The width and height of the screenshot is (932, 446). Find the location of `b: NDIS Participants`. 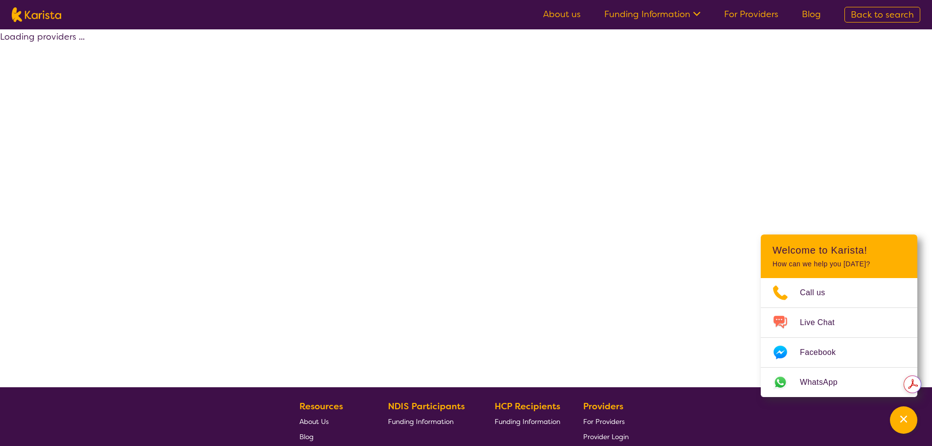

b: NDIS Participants is located at coordinates (426, 406).